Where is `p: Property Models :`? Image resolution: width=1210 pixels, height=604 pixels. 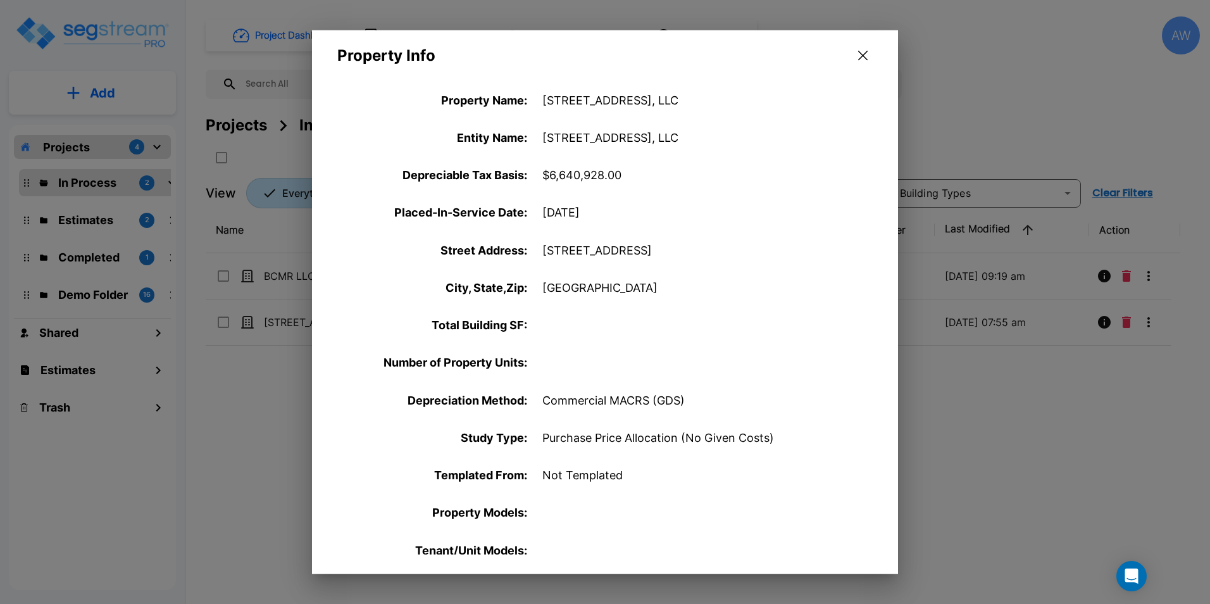
p: Property Models : is located at coordinates (432, 512).